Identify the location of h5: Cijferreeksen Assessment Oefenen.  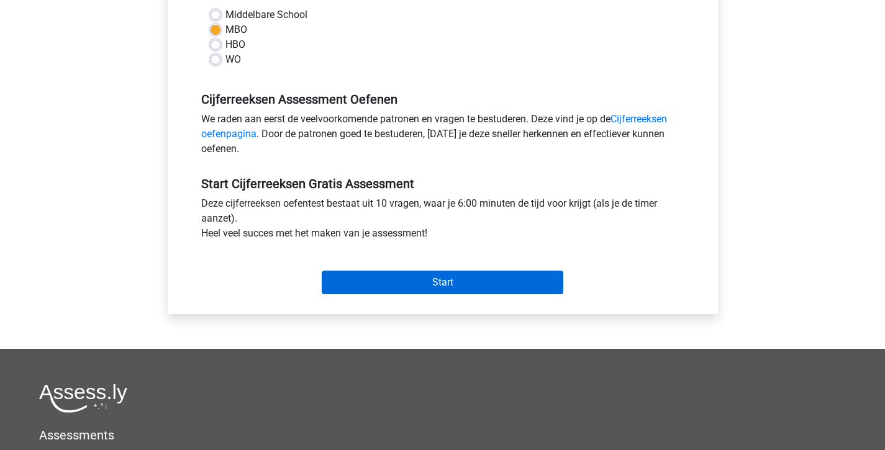
(443, 99).